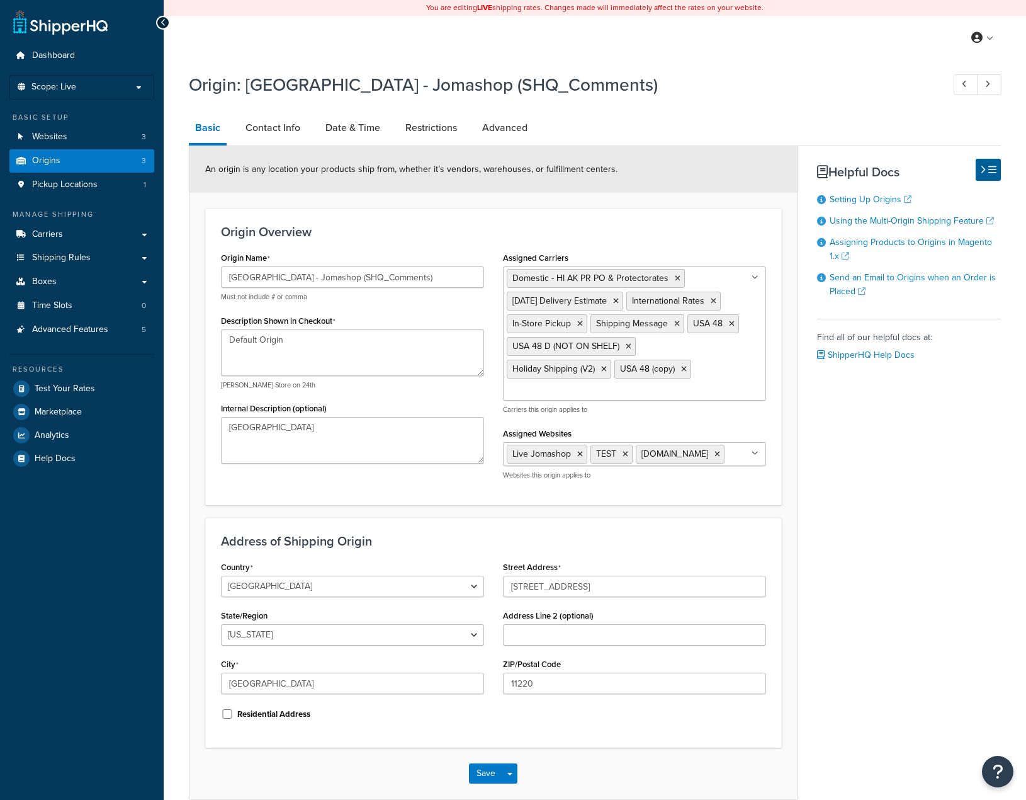  Describe the element at coordinates (485, 8) in the screenshot. I see `b: LIVE` at that location.